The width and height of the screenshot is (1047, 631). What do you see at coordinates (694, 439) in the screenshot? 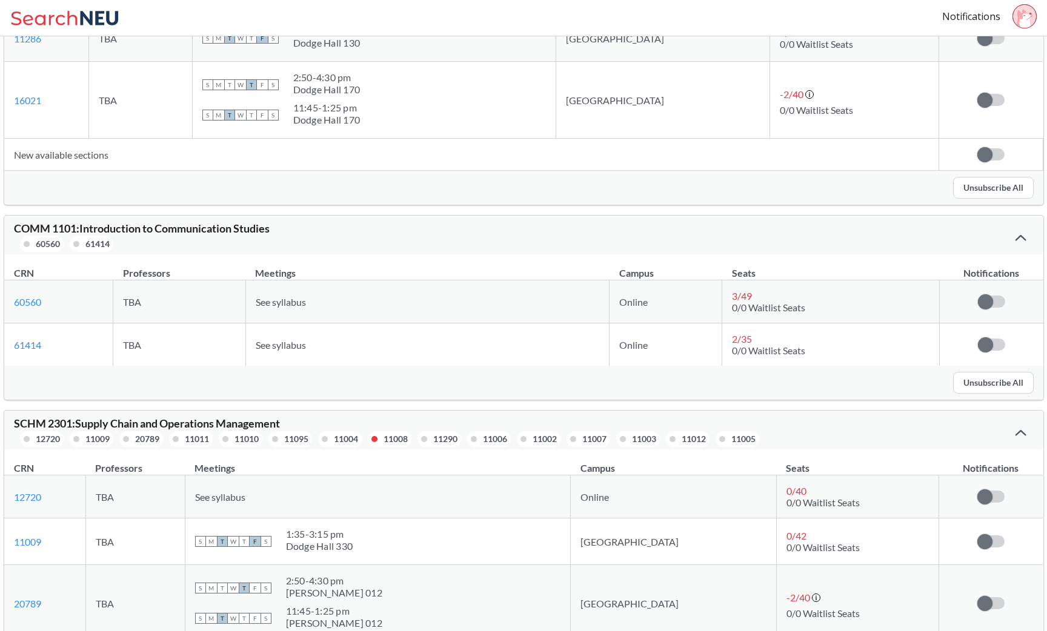
I see `div: 11012` at bounding box center [694, 439].